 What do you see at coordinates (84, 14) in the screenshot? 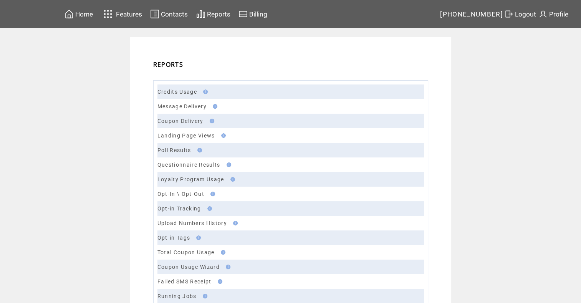
I see `span: Home` at bounding box center [84, 14].